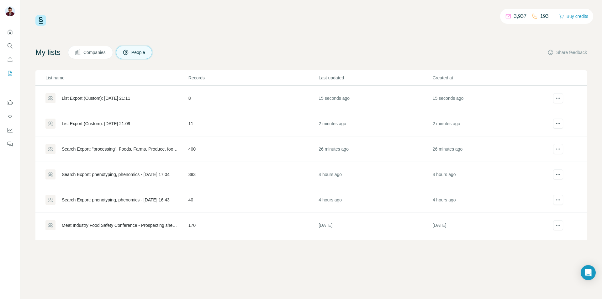 This screenshot has width=602, height=299. Describe the element at coordinates (489, 78) in the screenshot. I see `p: Created at` at that location.